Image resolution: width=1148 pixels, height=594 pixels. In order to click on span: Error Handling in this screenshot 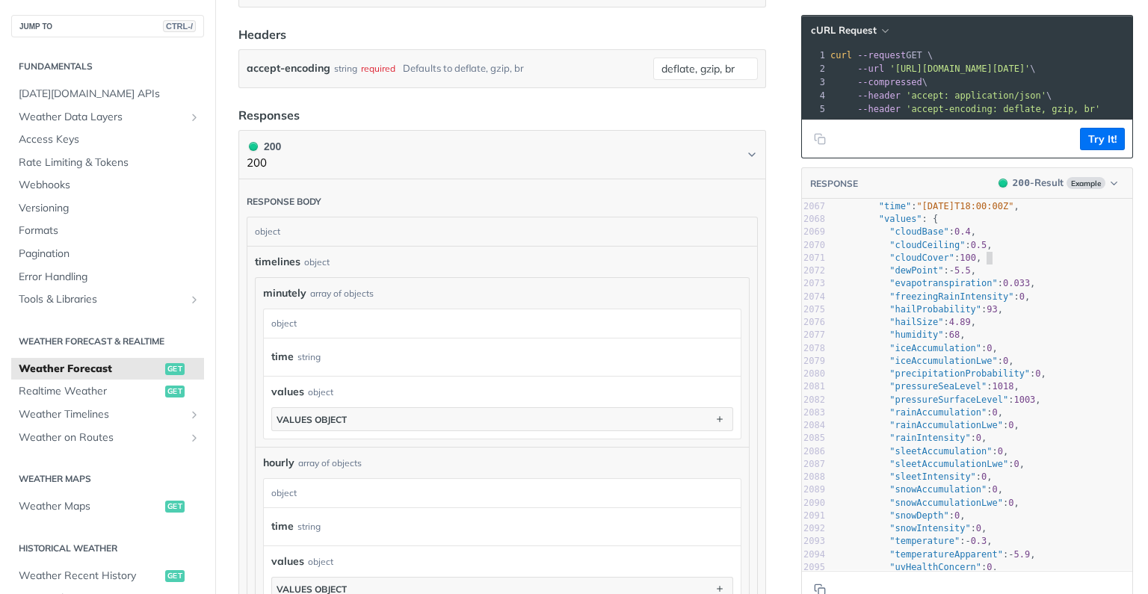, I will do `click(109, 277)`.